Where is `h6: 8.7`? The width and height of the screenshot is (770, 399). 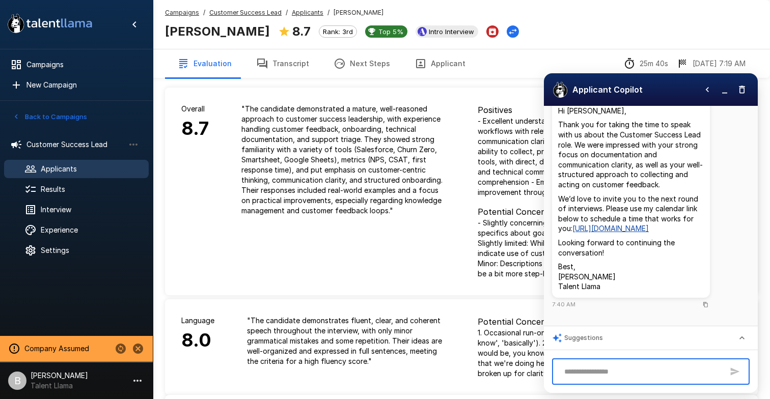 h6: 8.7 is located at coordinates (195, 129).